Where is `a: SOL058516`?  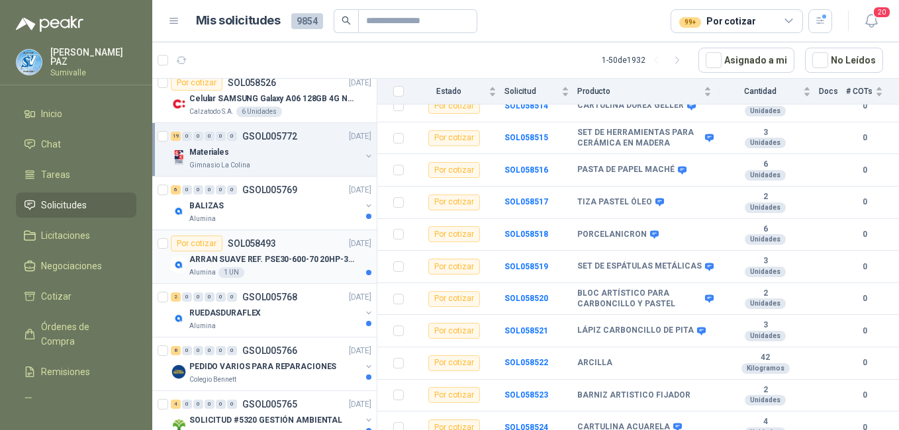
a: SOL058516 is located at coordinates (526, 170).